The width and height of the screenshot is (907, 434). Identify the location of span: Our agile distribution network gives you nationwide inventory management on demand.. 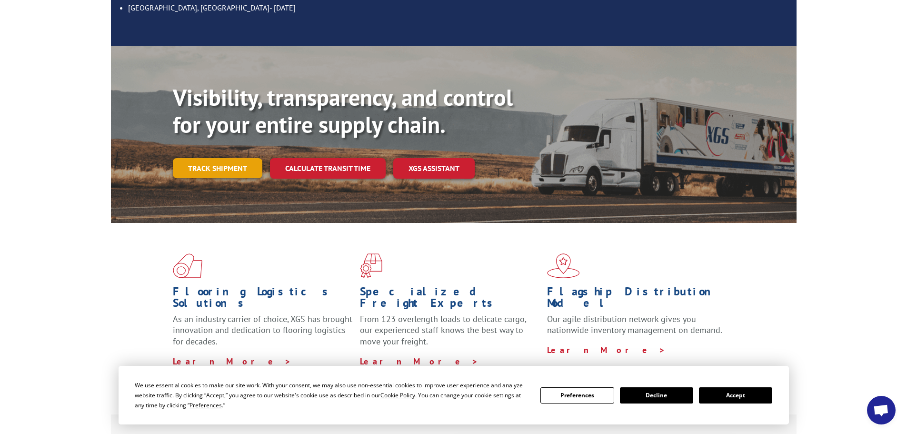
(635, 324).